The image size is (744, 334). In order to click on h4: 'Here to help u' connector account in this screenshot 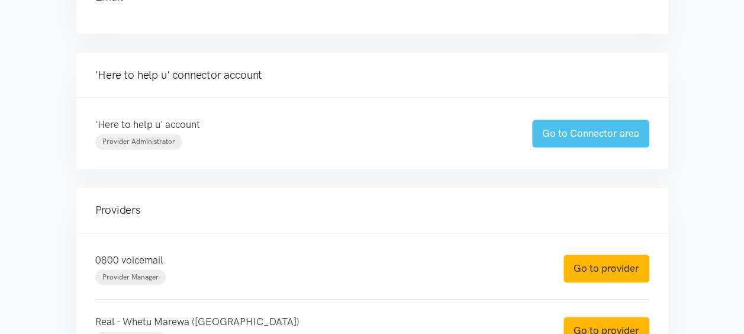, I will do `click(373, 75)`.